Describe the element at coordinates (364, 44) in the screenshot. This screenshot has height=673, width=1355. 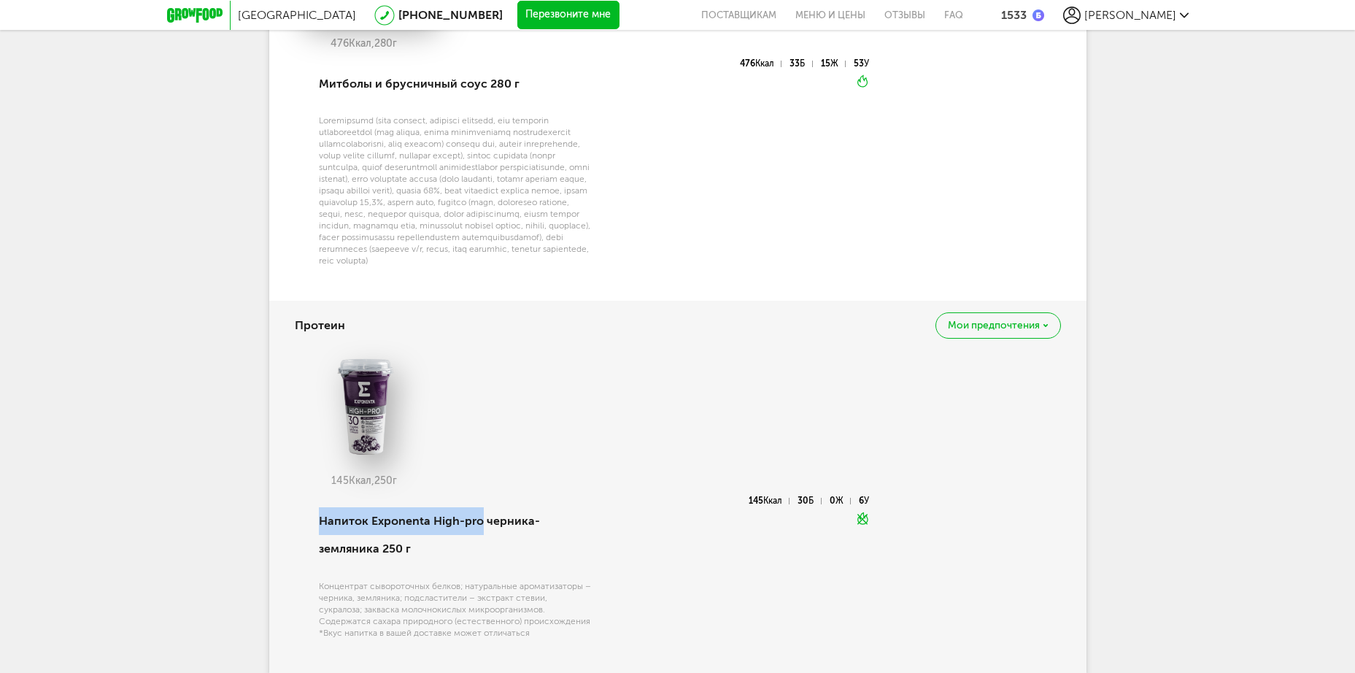
I see `div: 476 280` at that location.